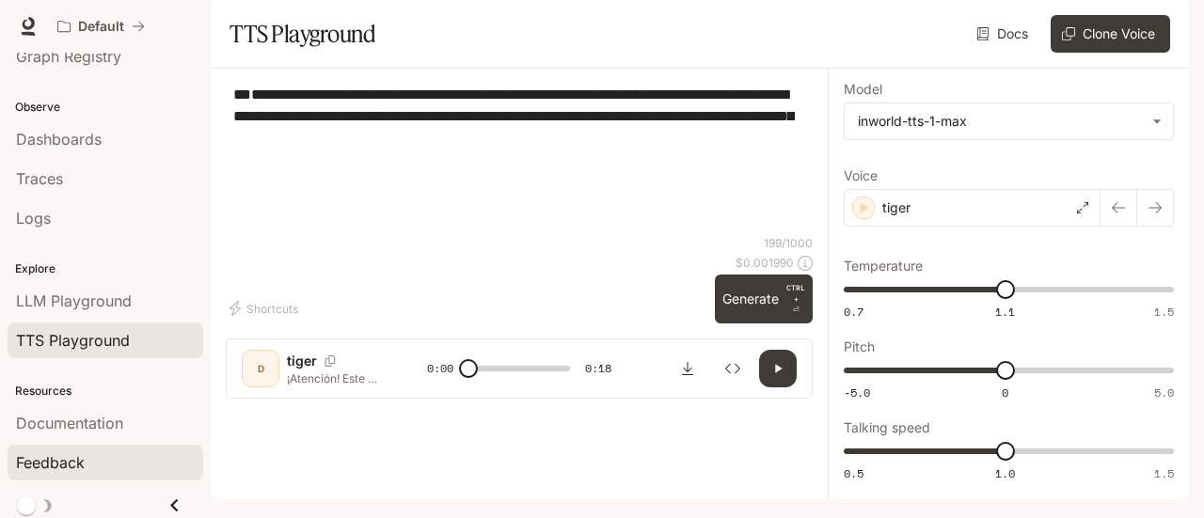 The image size is (1204, 518). What do you see at coordinates (764, 299) in the screenshot?
I see `button: GenerateCTRL +⏎` at bounding box center [764, 299].